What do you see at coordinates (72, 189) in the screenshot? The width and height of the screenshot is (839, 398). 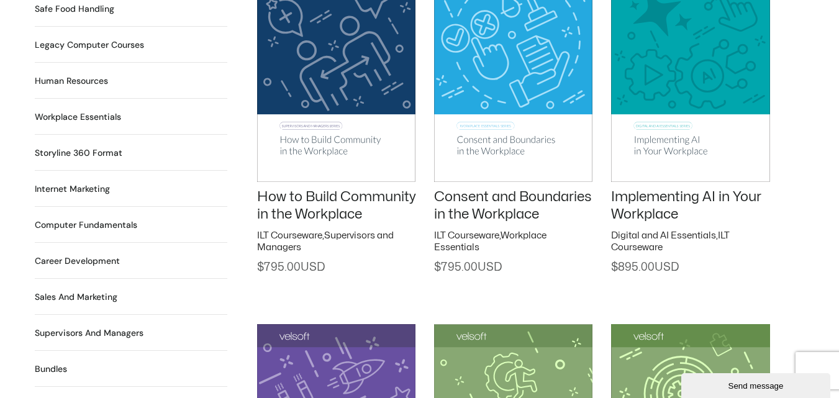 I see `a: Visit product category Internet Marketing` at bounding box center [72, 189].